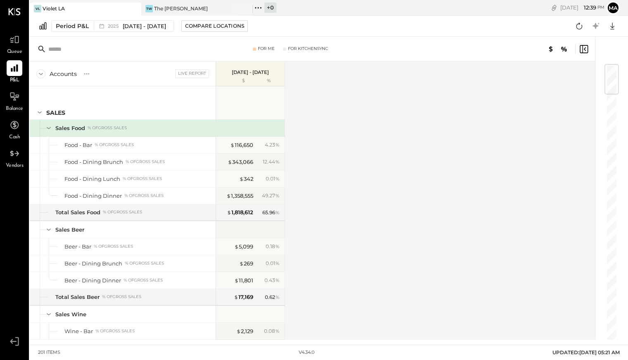 The height and width of the screenshot is (360, 628). I want to click on div: 0.18, so click(273, 247).